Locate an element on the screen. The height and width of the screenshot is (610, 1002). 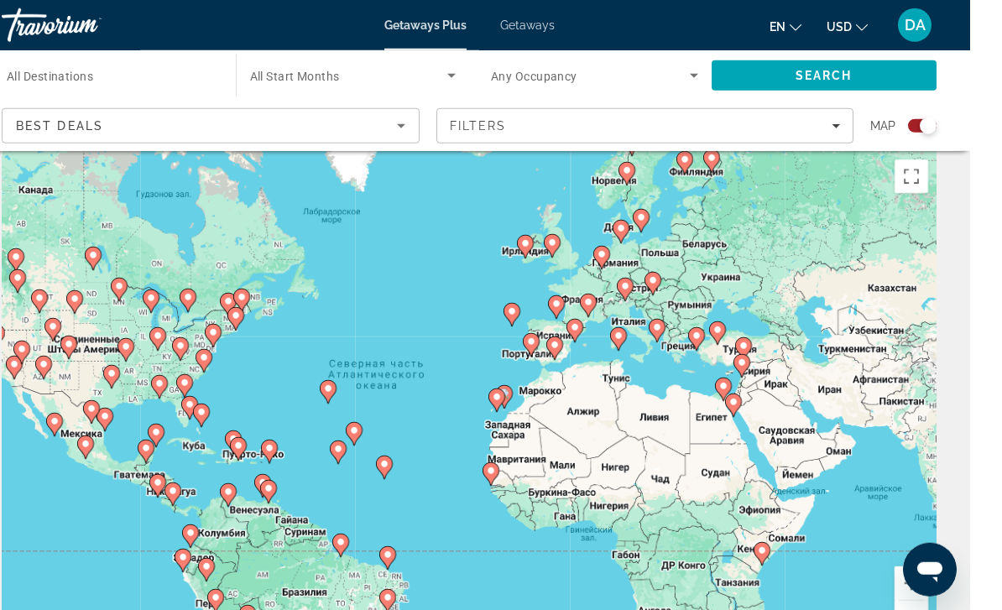
span: Map is located at coordinates (914, 126).